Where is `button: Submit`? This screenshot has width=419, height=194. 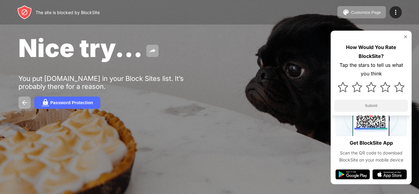
button: Submit is located at coordinates (371, 106).